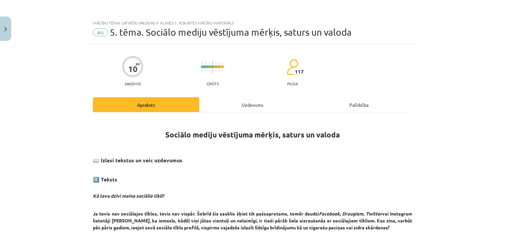  What do you see at coordinates (299, 72) in the screenshot?
I see `span: 117` at bounding box center [299, 72].